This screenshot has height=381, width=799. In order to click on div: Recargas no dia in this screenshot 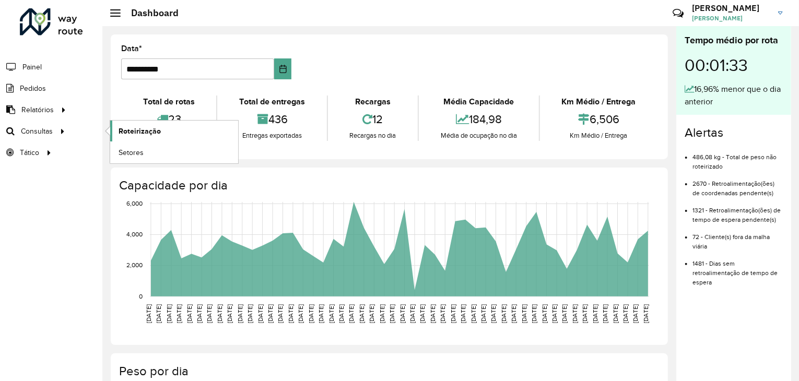, I will do `click(373, 136)`.